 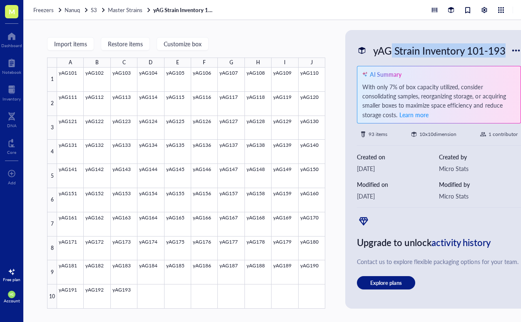 What do you see at coordinates (439, 242) in the screenshot?
I see `div: Upgrade to unlock` at bounding box center [439, 242].